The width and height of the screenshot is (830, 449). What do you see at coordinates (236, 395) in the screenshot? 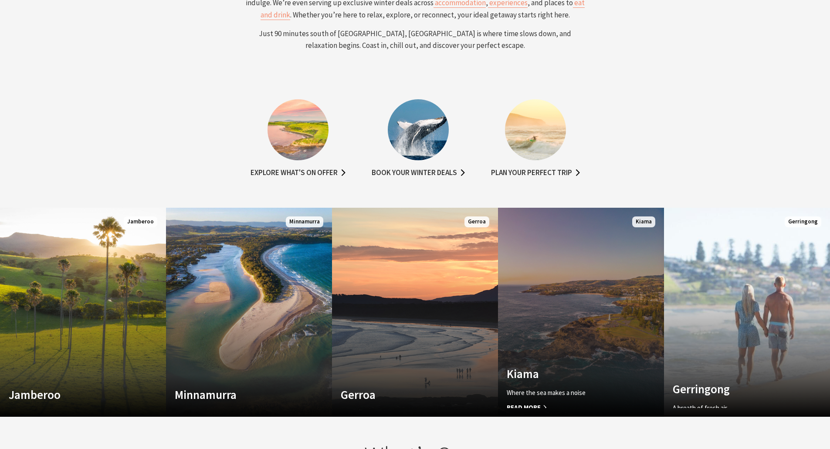
I see `h4: Minnamurra` at bounding box center [236, 395].